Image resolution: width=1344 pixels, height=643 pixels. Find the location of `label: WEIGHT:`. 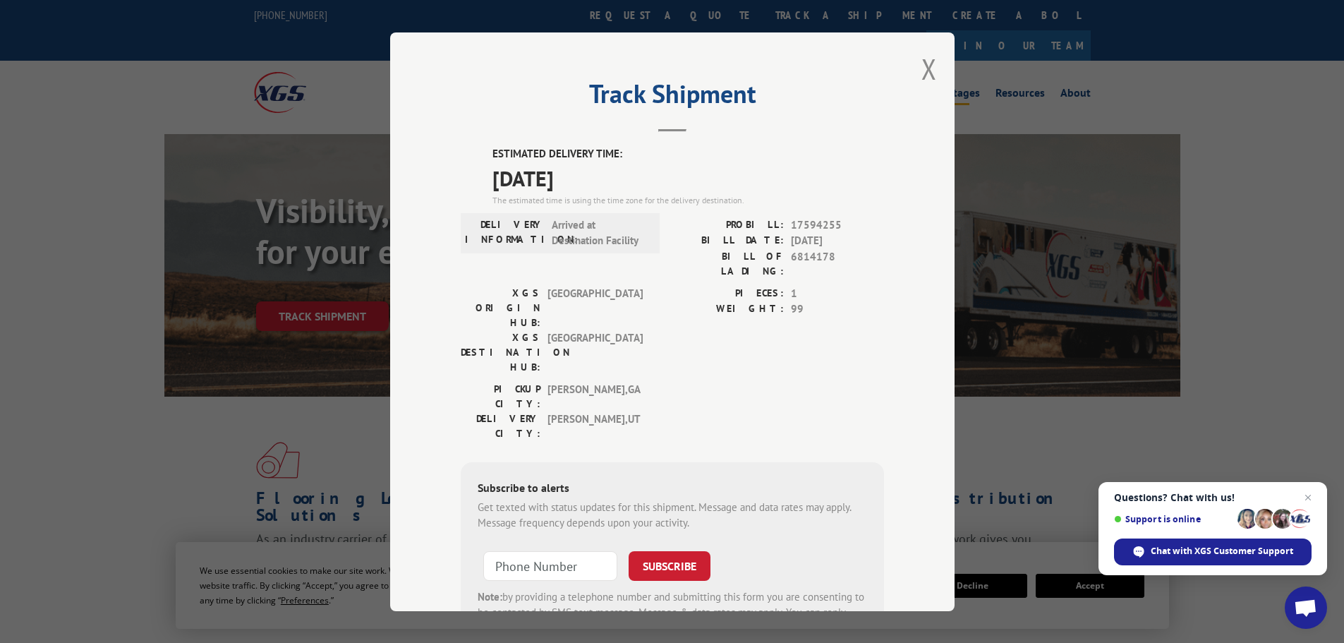

label: WEIGHT: is located at coordinates (728, 309).